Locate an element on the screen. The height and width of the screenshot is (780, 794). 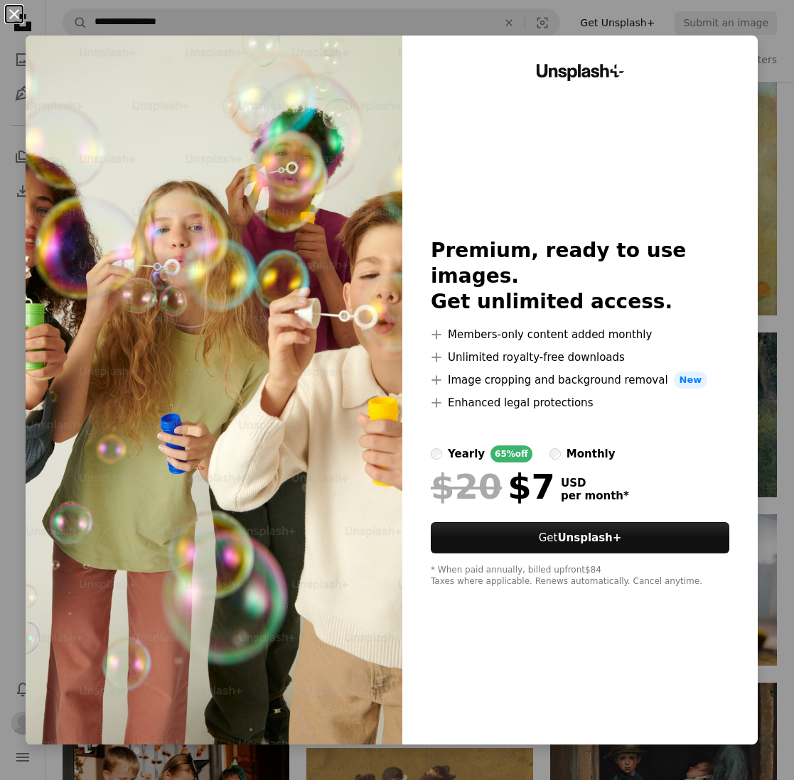
strong: Unsplash+ is located at coordinates (589, 538).